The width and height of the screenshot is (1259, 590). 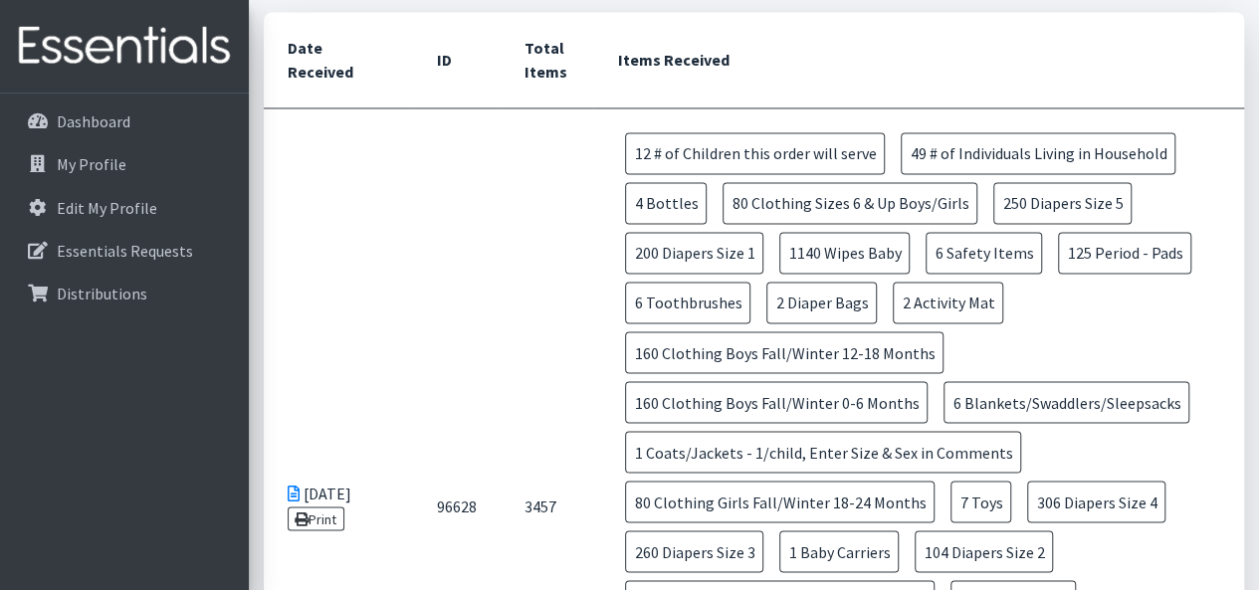 I want to click on a: Distributions, so click(x=124, y=294).